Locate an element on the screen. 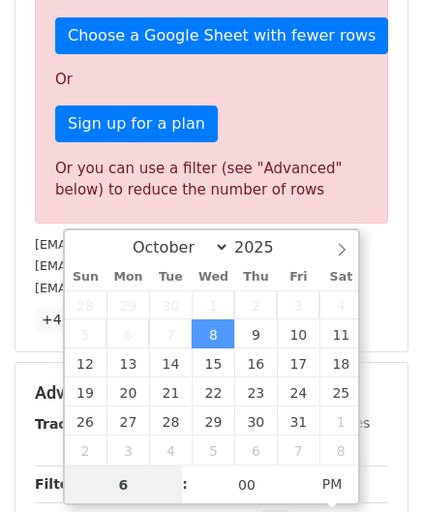  span: October 24, 2025 is located at coordinates (298, 392).